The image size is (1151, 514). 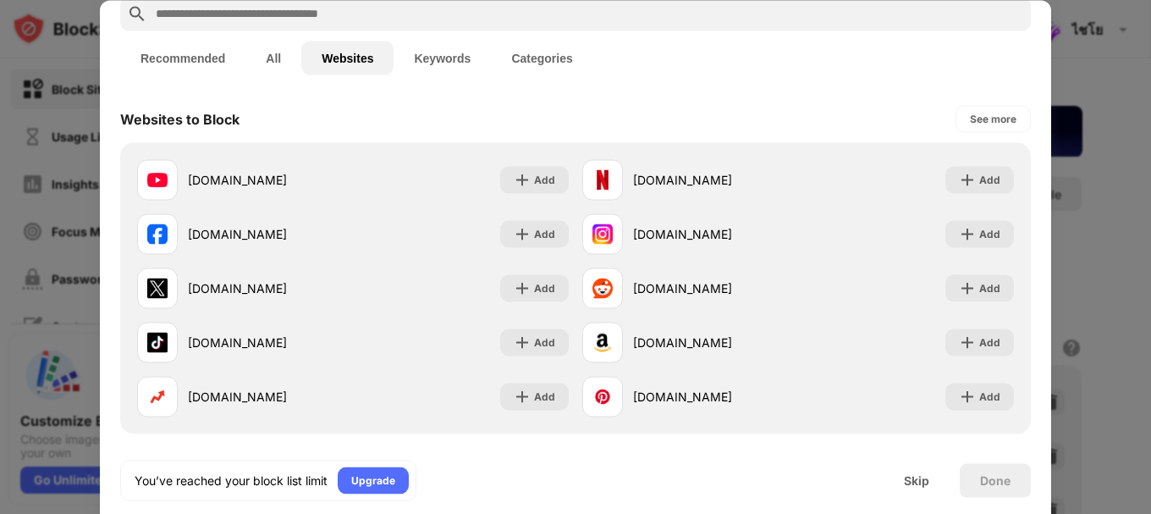 What do you see at coordinates (347, 58) in the screenshot?
I see `button: Websites` at bounding box center [347, 58].